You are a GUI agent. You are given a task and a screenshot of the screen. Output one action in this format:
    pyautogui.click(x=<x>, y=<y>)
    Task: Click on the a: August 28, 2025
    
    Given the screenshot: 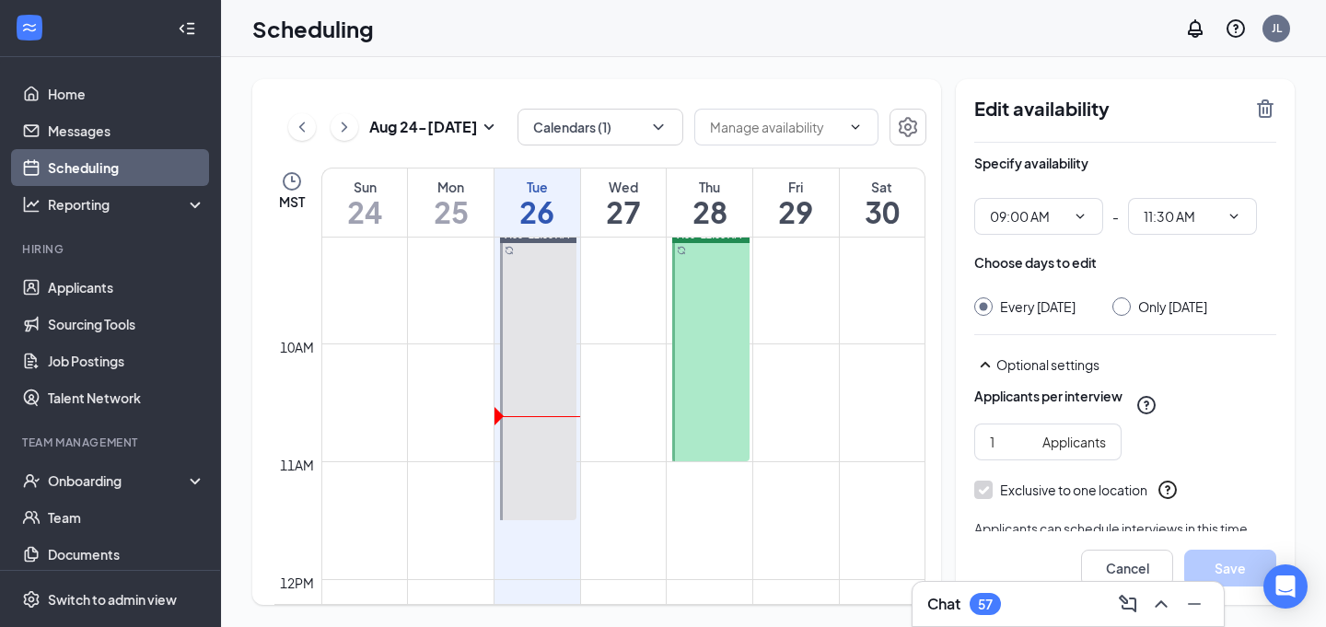 What is the action you would take?
    pyautogui.click(x=709, y=203)
    